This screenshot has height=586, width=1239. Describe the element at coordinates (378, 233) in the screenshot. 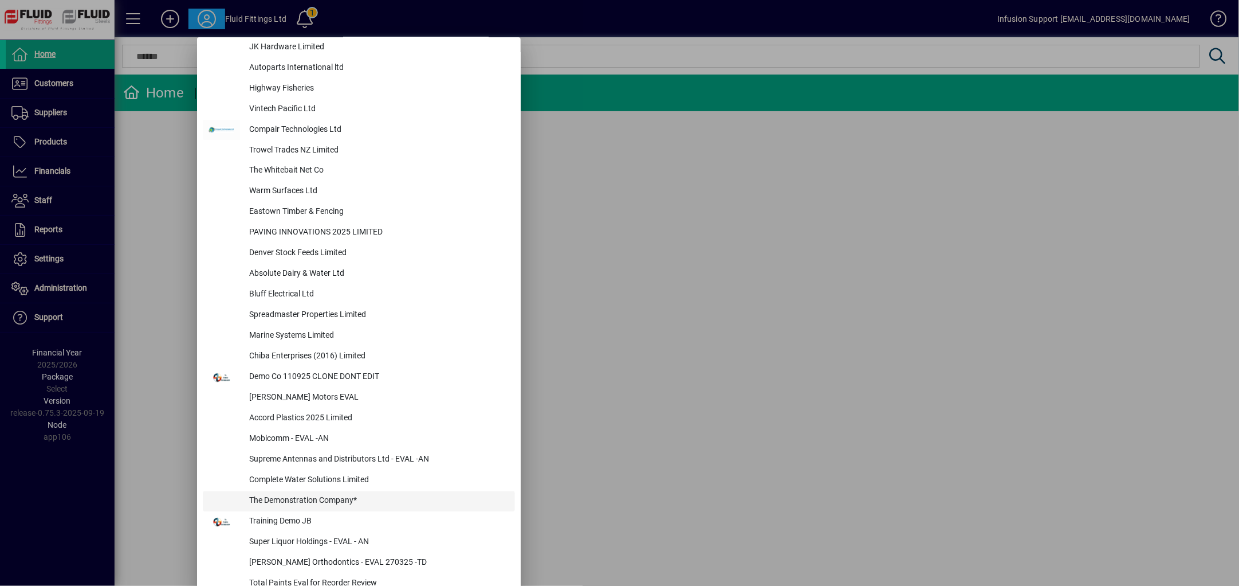

I see `div: PAVING INNOVATIONS 2025 LIMITED` at that location.